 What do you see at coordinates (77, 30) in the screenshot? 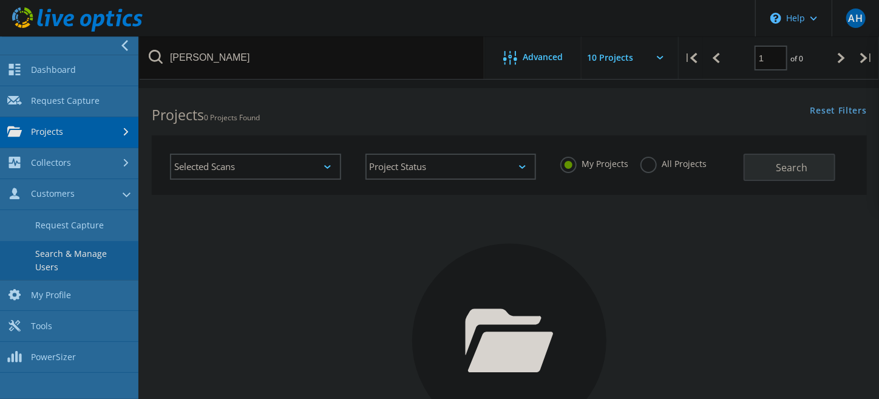
I see `a: Live Optics Dashboard` at bounding box center [77, 30].